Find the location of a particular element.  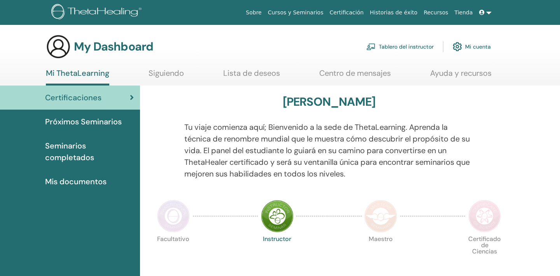

p: Maestro is located at coordinates (380, 252).